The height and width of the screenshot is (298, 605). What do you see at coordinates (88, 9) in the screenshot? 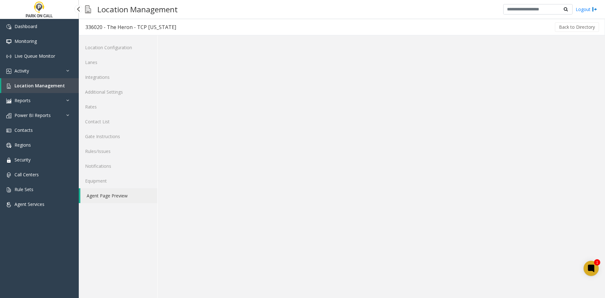
I see `img: pageIcon` at bounding box center [88, 9].